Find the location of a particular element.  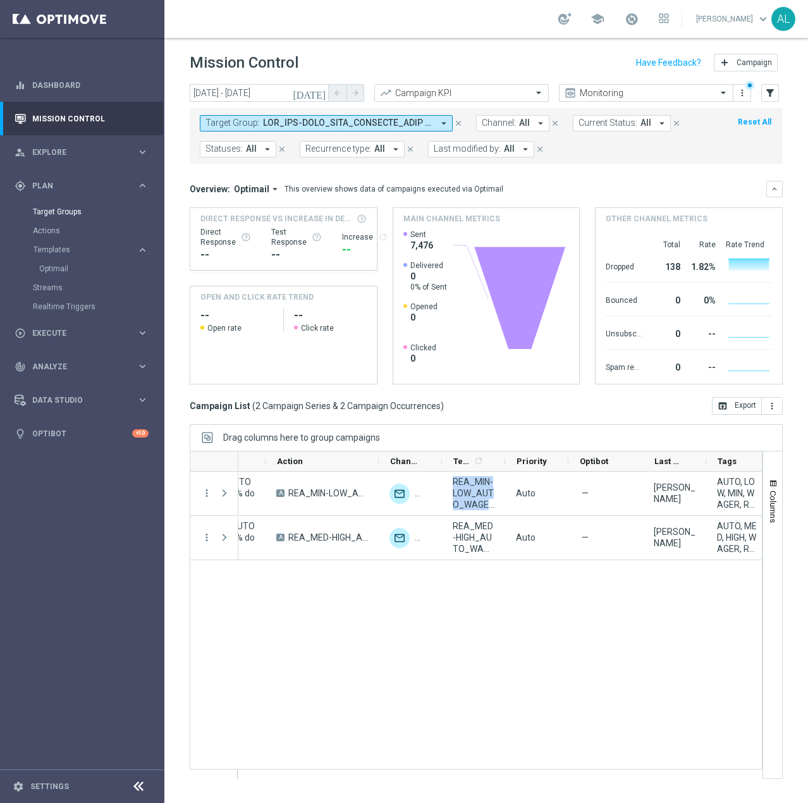

i: keyboard_arrow_down is located at coordinates (775, 189).